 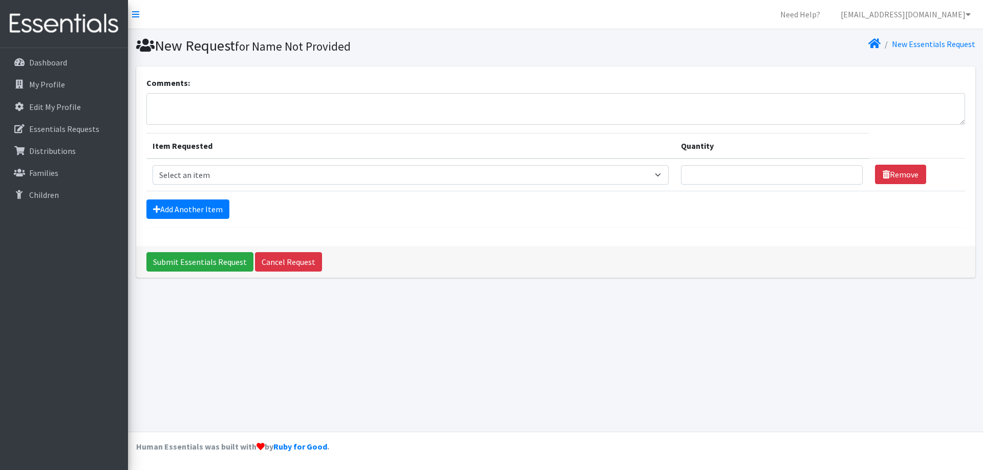 I want to click on label: Comments:, so click(x=168, y=83).